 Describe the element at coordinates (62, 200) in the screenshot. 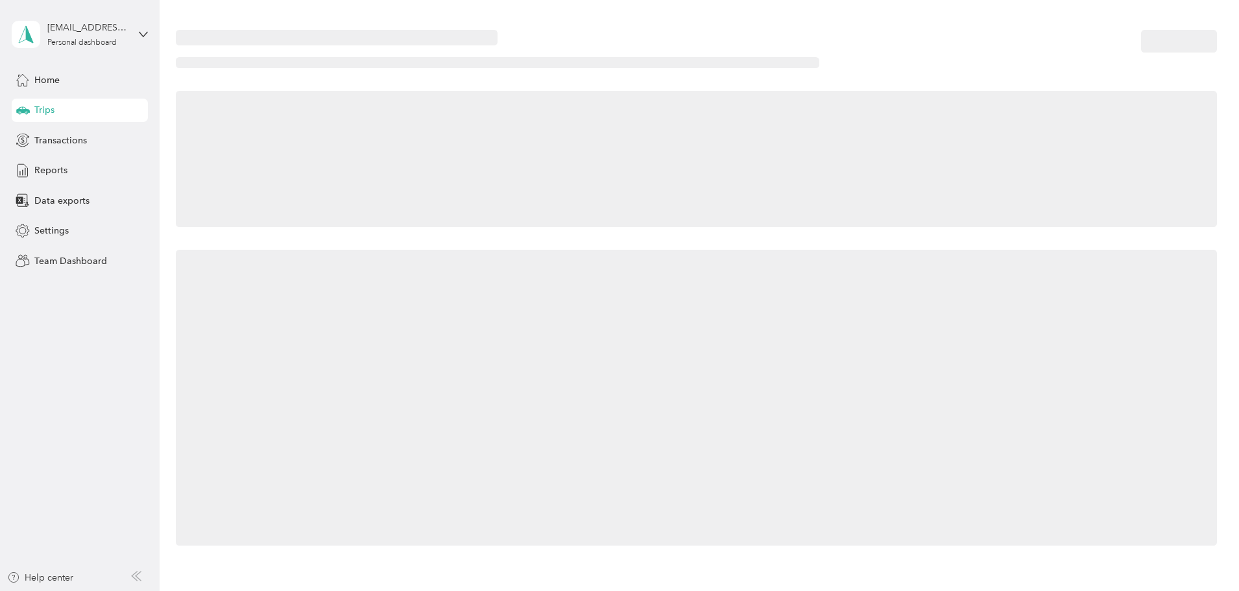

I see `span: Data exports` at that location.